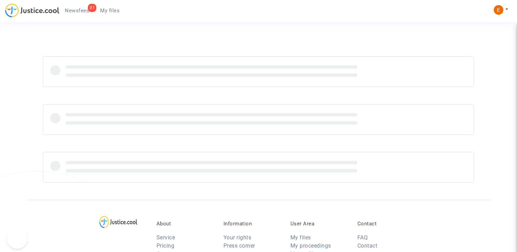  I want to click on p: Information, so click(252, 224).